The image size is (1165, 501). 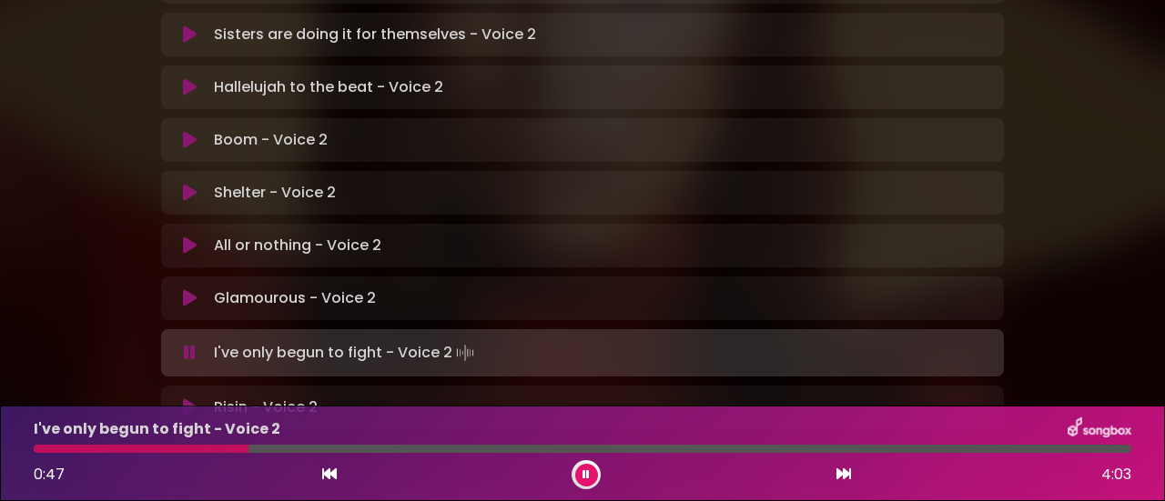 I want to click on p: Boom - Voice 2, so click(x=270, y=140).